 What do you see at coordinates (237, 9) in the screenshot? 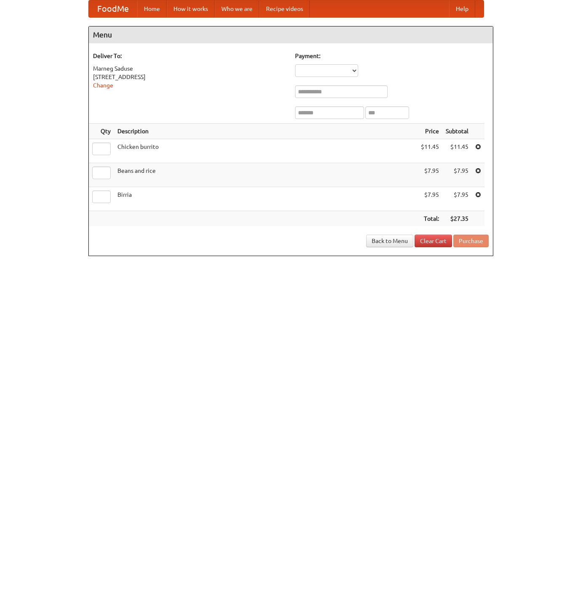
I see `a: Who we are` at bounding box center [237, 9].